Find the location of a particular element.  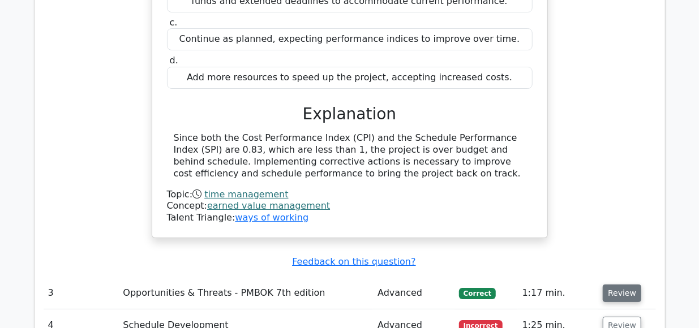

span: d. is located at coordinates (174, 60).